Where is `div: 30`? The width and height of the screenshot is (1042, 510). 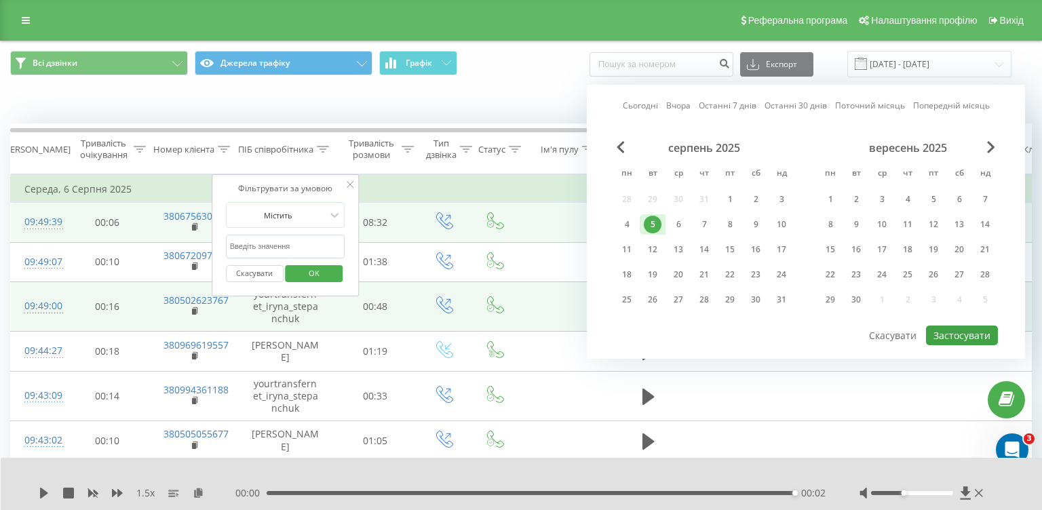
div: 30 is located at coordinates (856, 300).